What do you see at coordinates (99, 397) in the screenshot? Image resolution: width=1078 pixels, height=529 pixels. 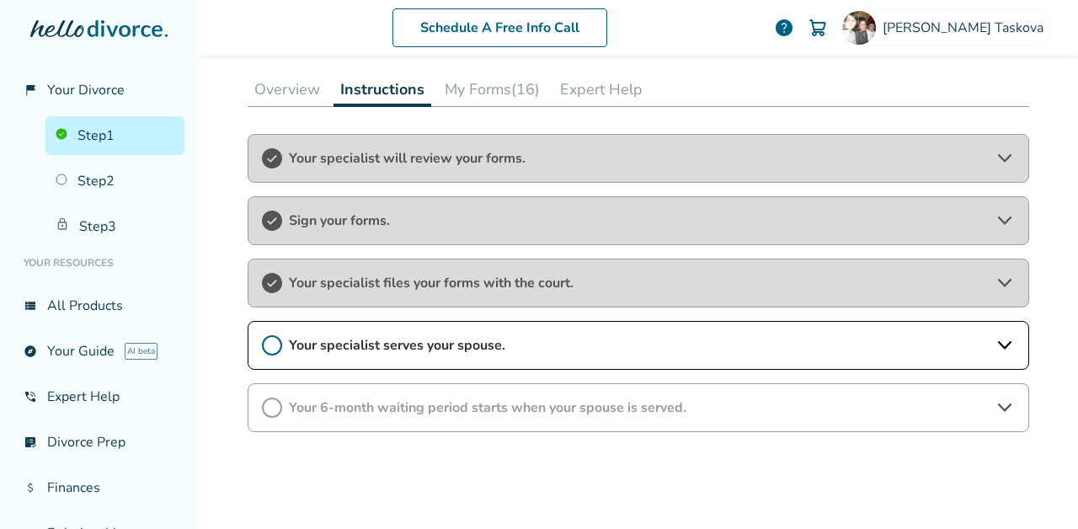 I see `a: phone_in_talkExpert Help` at bounding box center [99, 397].